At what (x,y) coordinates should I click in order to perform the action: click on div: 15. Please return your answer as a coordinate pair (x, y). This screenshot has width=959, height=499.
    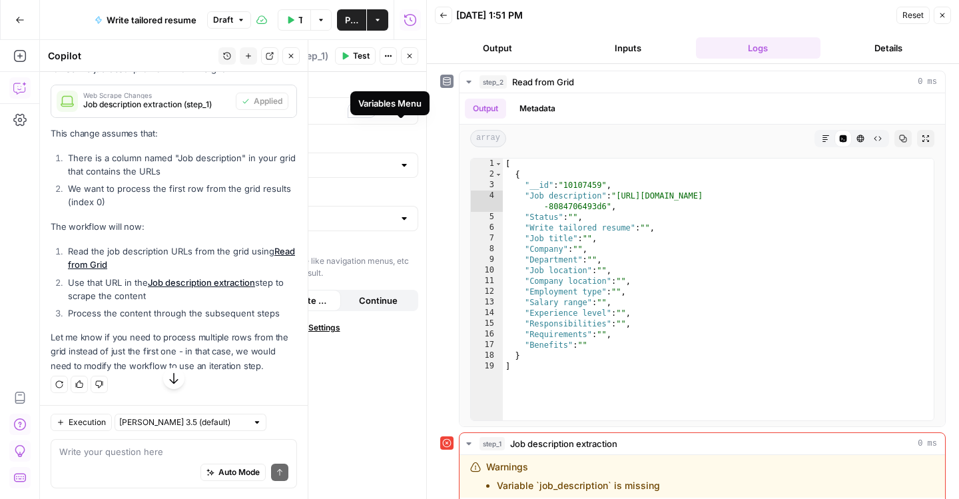
    Looking at the image, I should click on (487, 324).